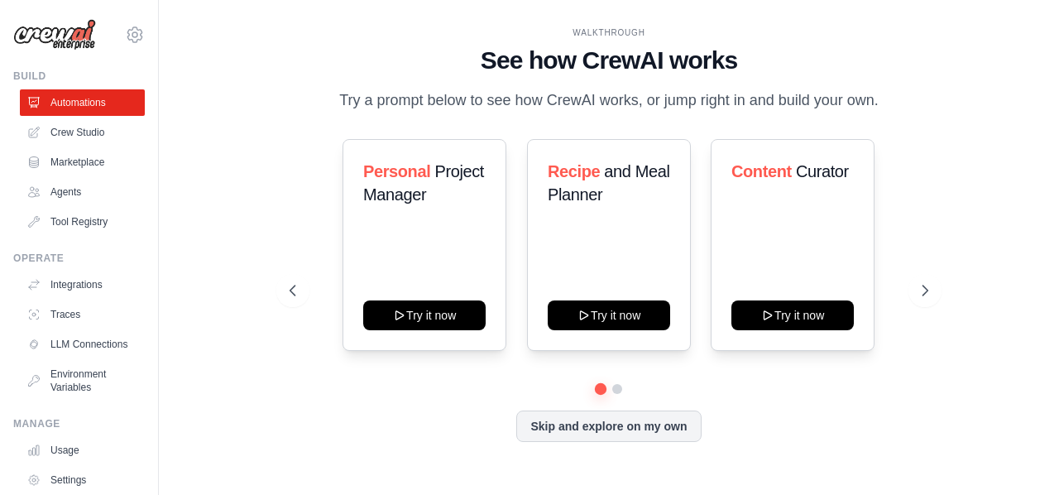 The height and width of the screenshot is (495, 1059). I want to click on a: Integrations, so click(82, 285).